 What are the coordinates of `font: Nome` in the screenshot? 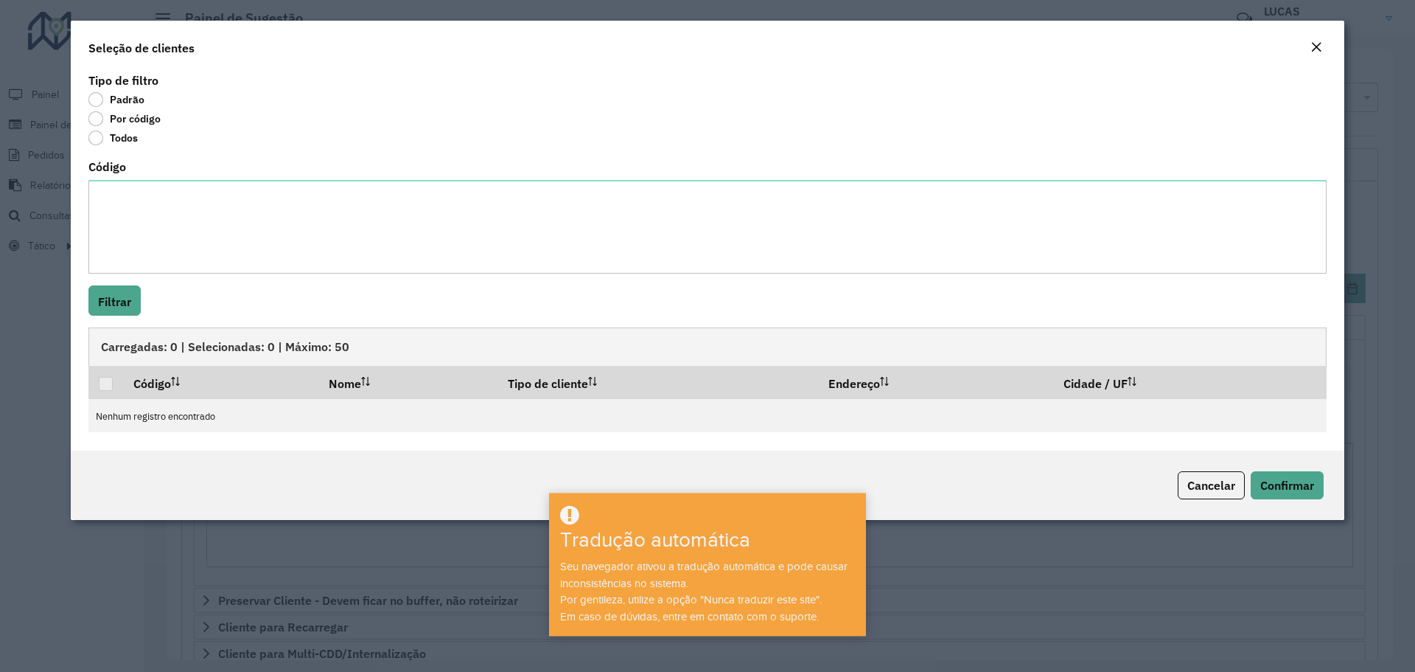 It's located at (345, 383).